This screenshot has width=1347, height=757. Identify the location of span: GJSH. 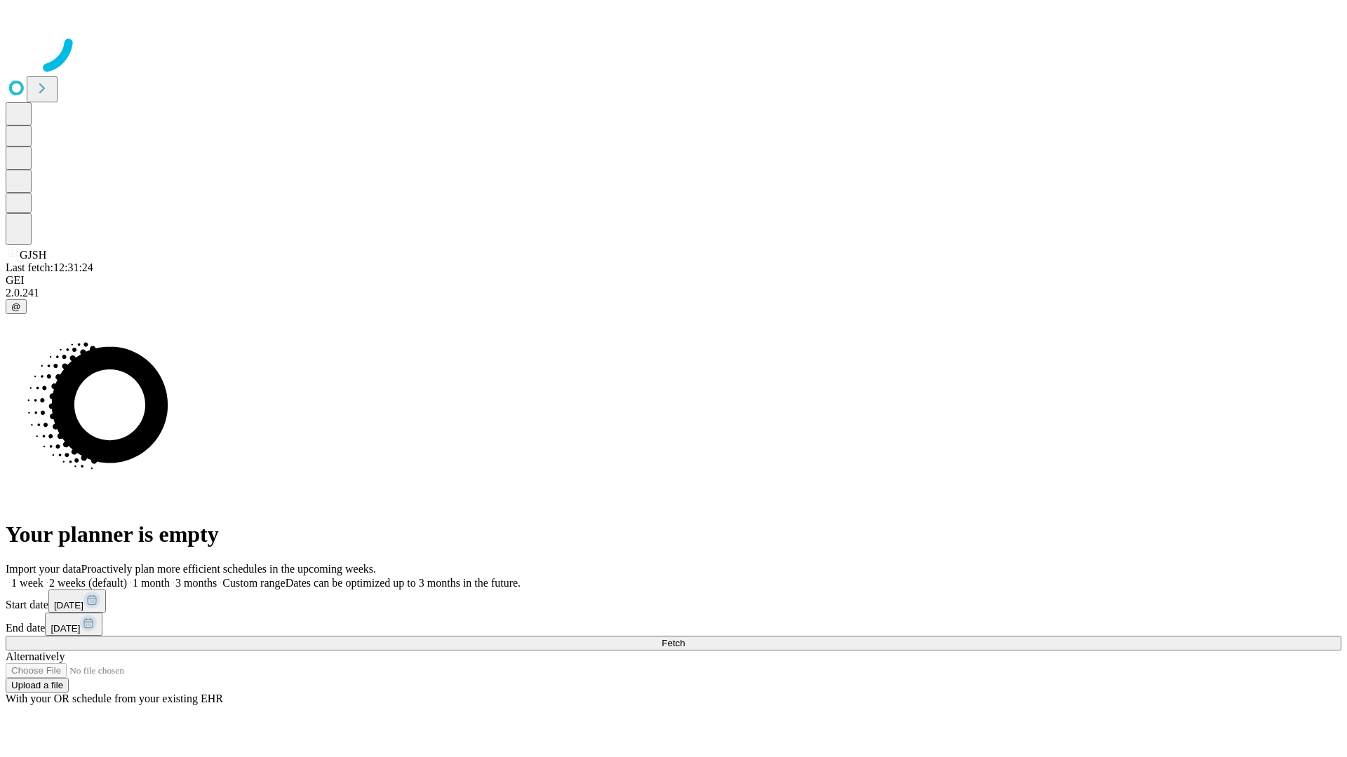
(33, 255).